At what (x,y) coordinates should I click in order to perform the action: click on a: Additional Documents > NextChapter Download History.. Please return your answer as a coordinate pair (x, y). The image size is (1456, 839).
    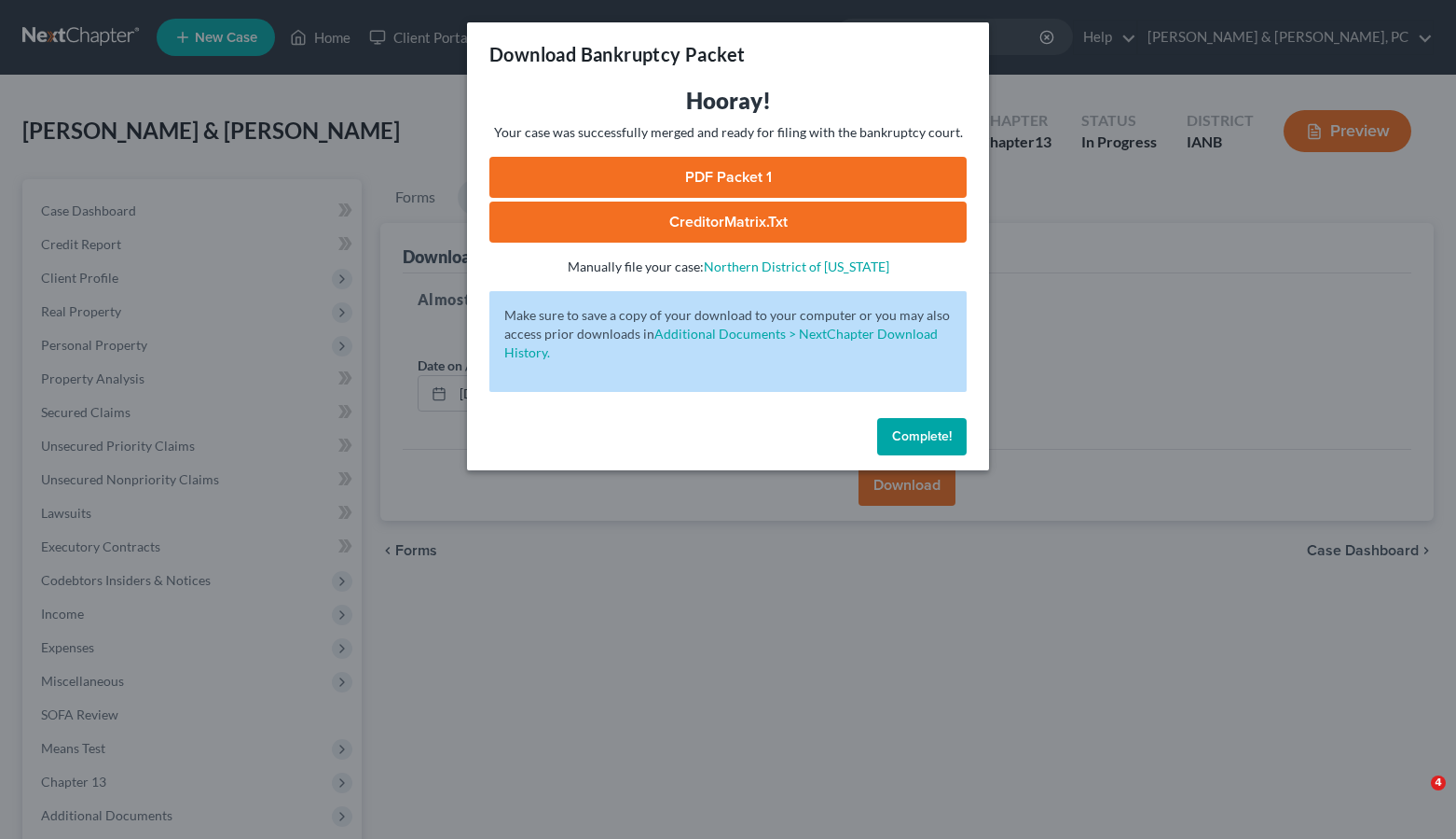
    Looking at the image, I should click on (721, 342).